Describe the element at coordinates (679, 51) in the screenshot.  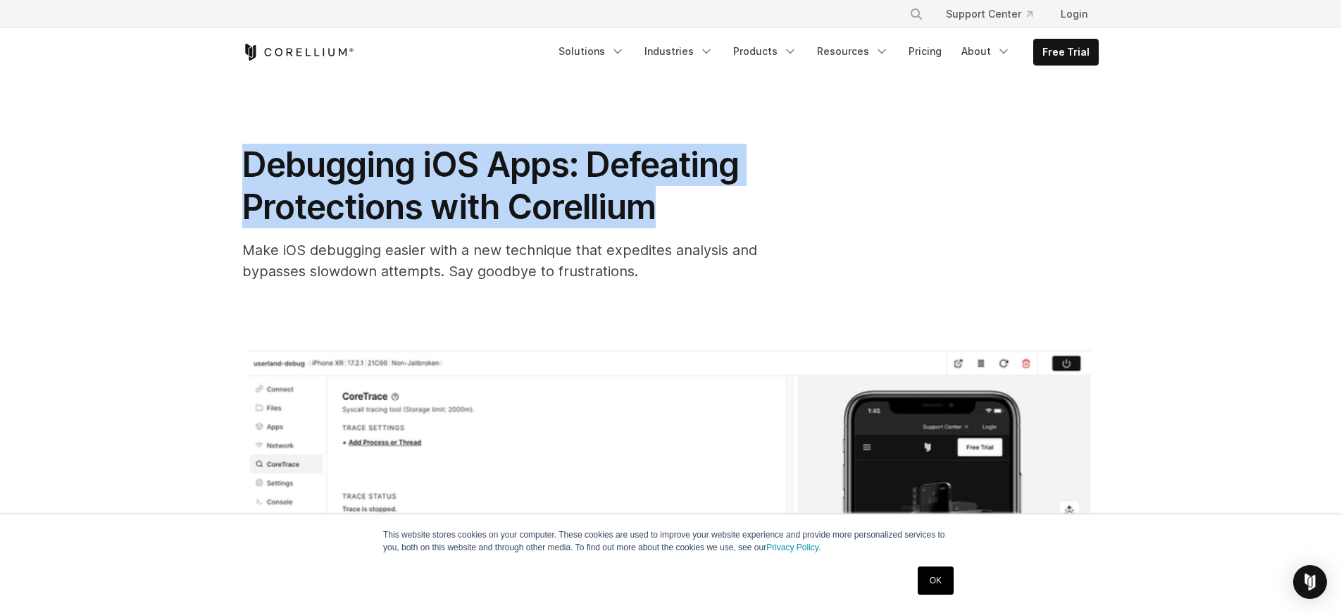
I see `a: Industries` at that location.